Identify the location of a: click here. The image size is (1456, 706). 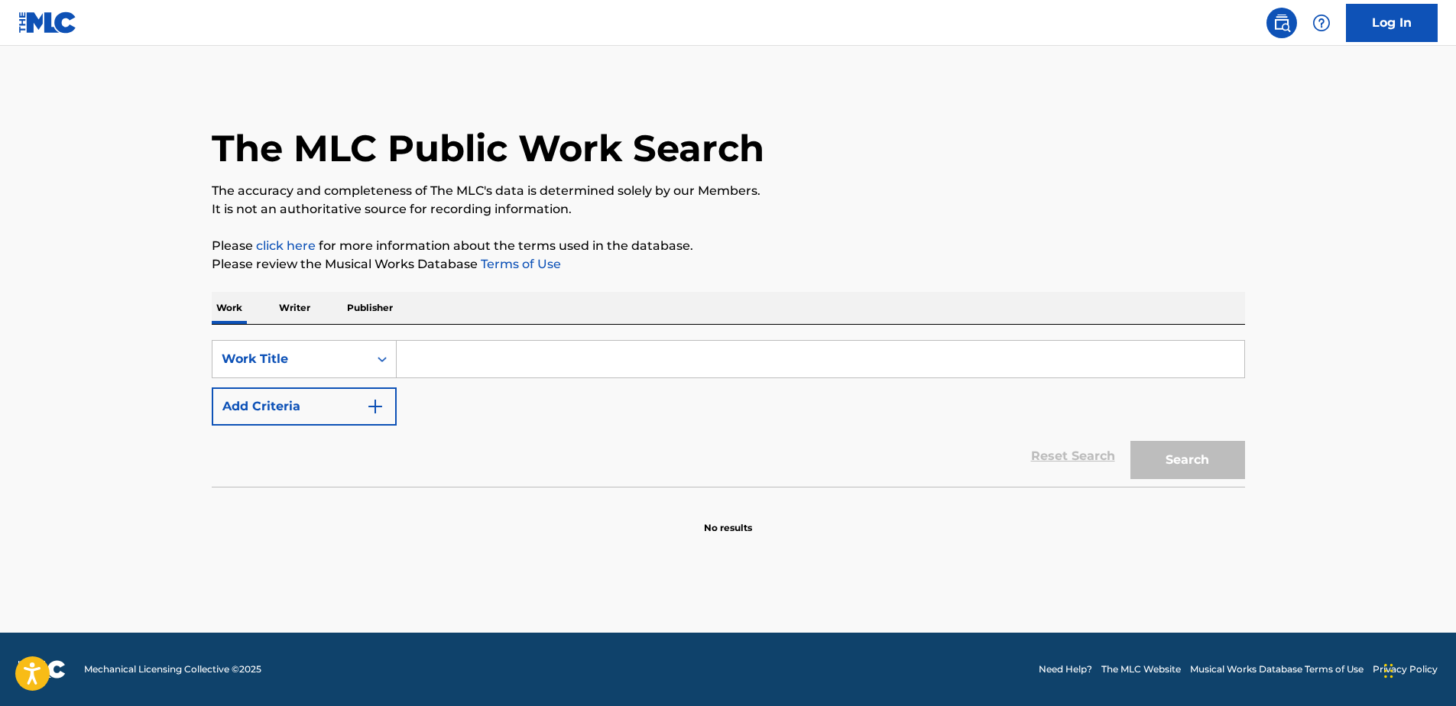
(286, 245).